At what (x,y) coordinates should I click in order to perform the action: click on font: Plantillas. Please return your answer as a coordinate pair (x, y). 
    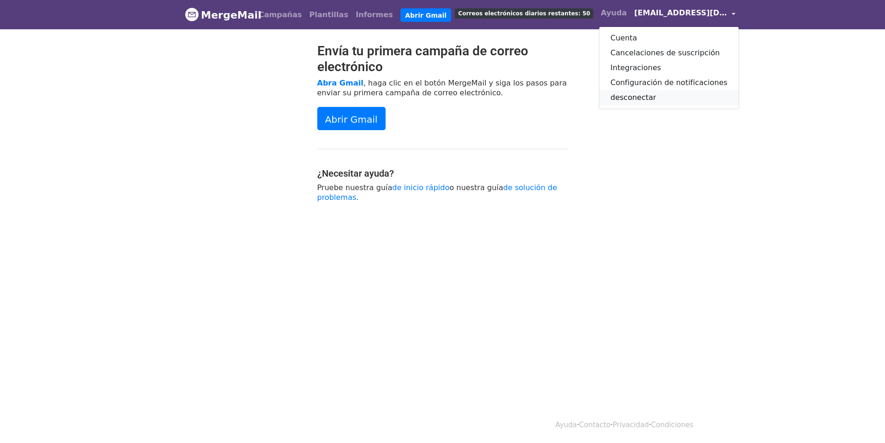
    Looking at the image, I should click on (329, 14).